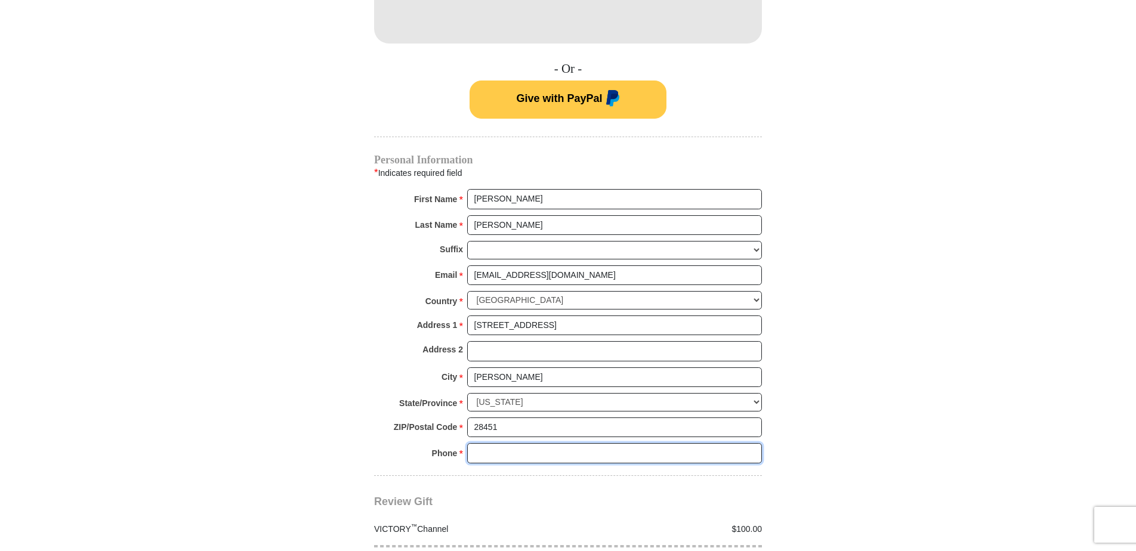 The height and width of the screenshot is (551, 1136). Describe the element at coordinates (449, 377) in the screenshot. I see `strong: City` at that location.